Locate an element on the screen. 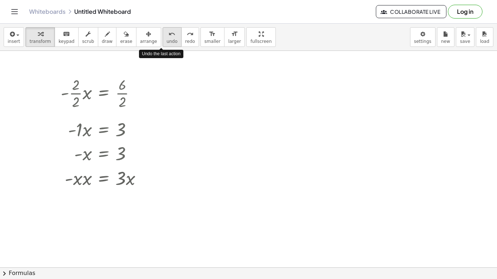 The height and width of the screenshot is (279, 497). button: keyboardkeypad is located at coordinates (67, 37).